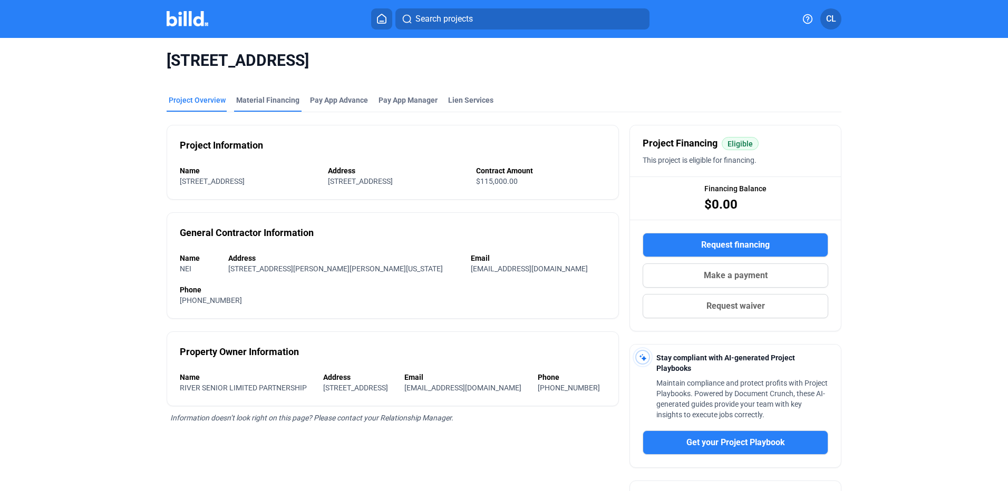  Describe the element at coordinates (239, 352) in the screenshot. I see `div: Property Owner Information` at that location.